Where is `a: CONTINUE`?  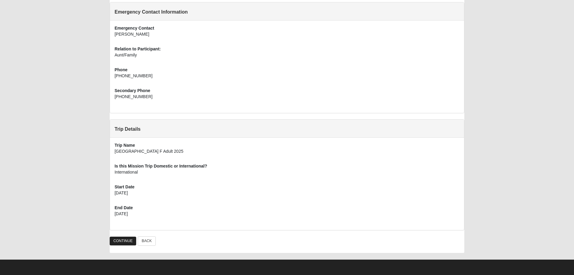
a: CONTINUE is located at coordinates (123, 241).